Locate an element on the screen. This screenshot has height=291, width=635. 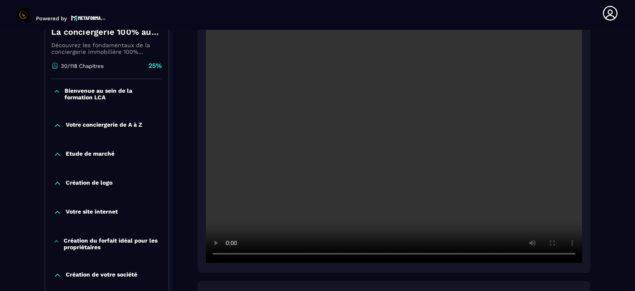
p: Création du forfait idéal pour les propriétaires is located at coordinates (112, 244).